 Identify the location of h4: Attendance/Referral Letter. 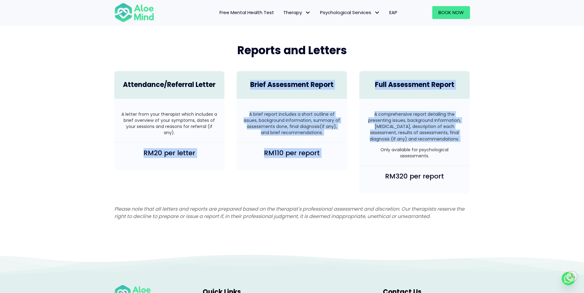
(169, 85).